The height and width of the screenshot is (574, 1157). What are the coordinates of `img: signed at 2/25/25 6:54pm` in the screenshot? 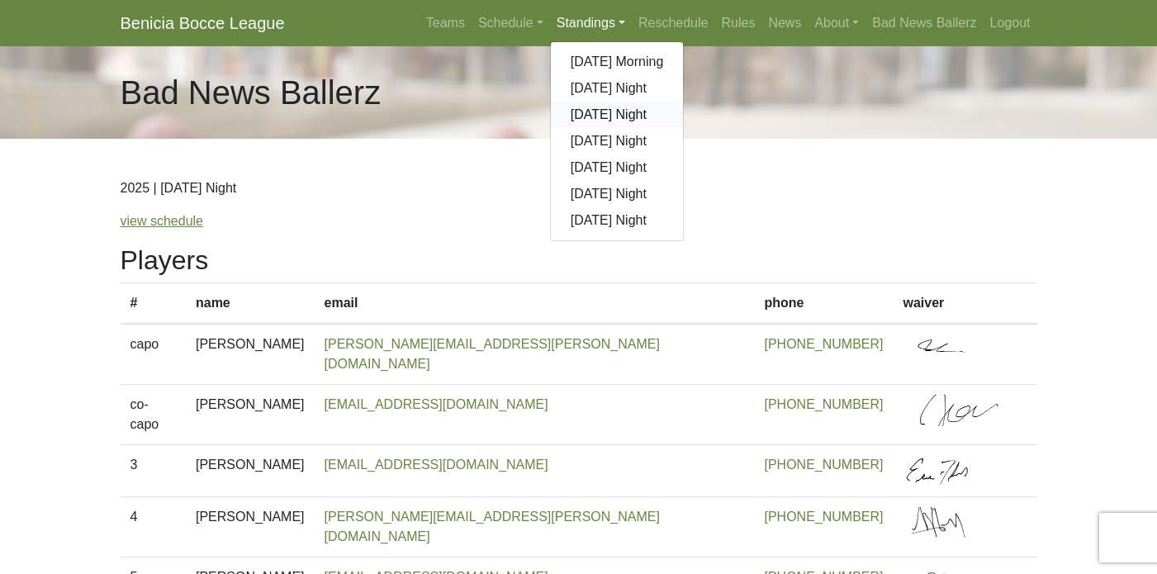 It's located at (965, 350).